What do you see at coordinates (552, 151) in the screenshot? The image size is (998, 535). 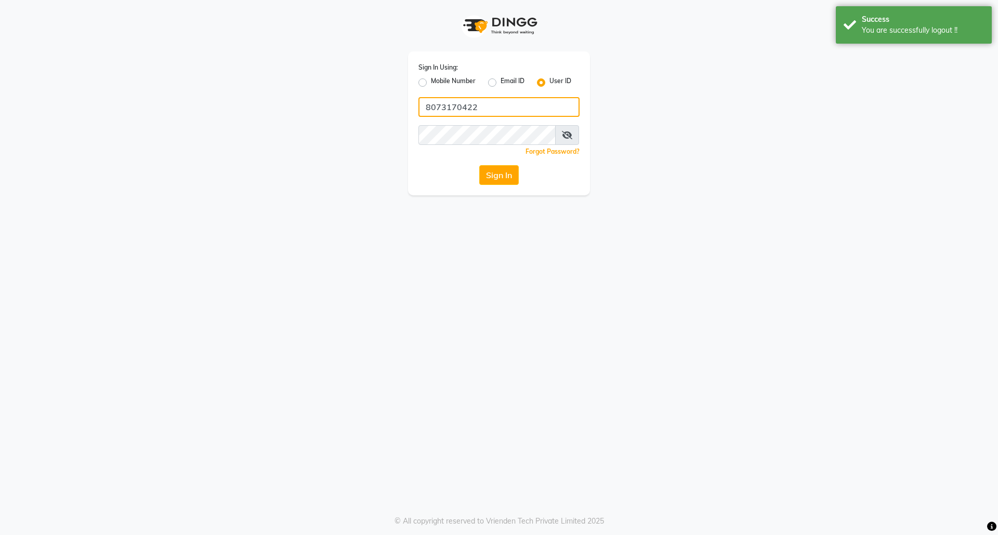 I see `a: Forgot Password?` at bounding box center [552, 151].